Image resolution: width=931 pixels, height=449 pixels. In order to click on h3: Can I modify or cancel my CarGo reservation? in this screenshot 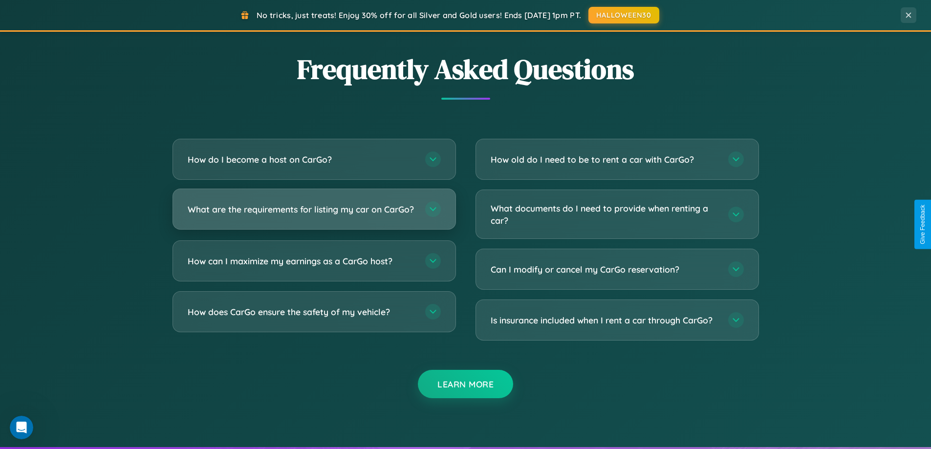, I will do `click(604, 269)`.